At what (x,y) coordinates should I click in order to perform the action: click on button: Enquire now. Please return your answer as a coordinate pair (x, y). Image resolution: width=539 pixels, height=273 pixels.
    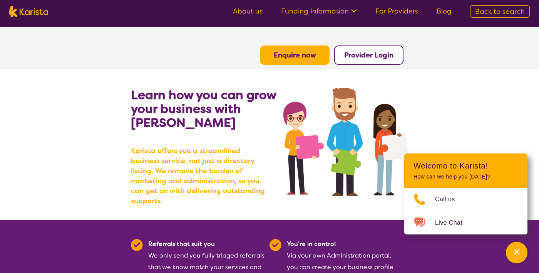
    Looking at the image, I should click on (295, 55).